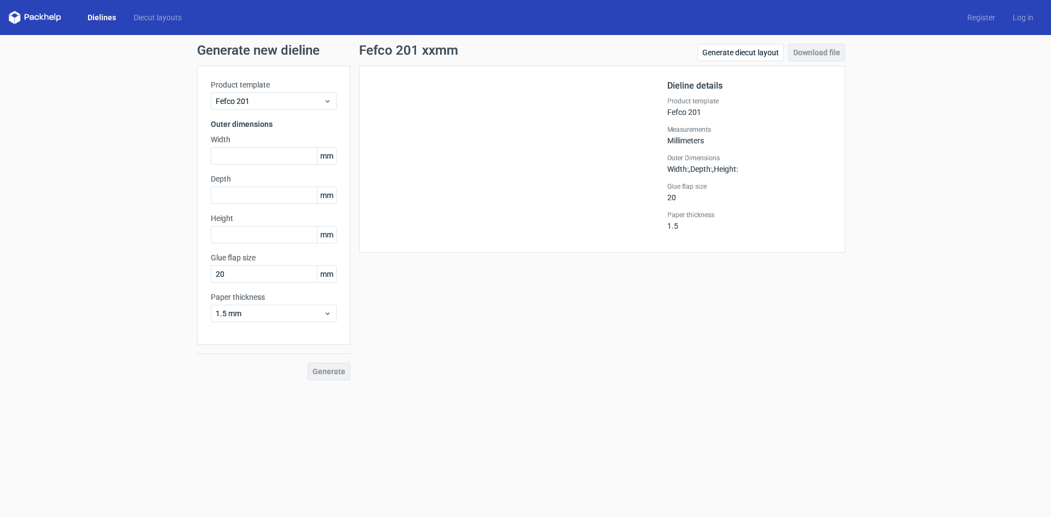  Describe the element at coordinates (750, 221) in the screenshot. I see `div: 1.5` at that location.